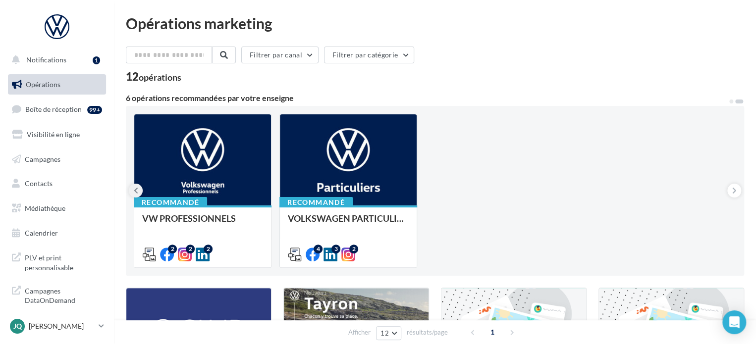 This screenshot has width=756, height=344. Describe the element at coordinates (384, 333) in the screenshot. I see `span: 12` at that location.